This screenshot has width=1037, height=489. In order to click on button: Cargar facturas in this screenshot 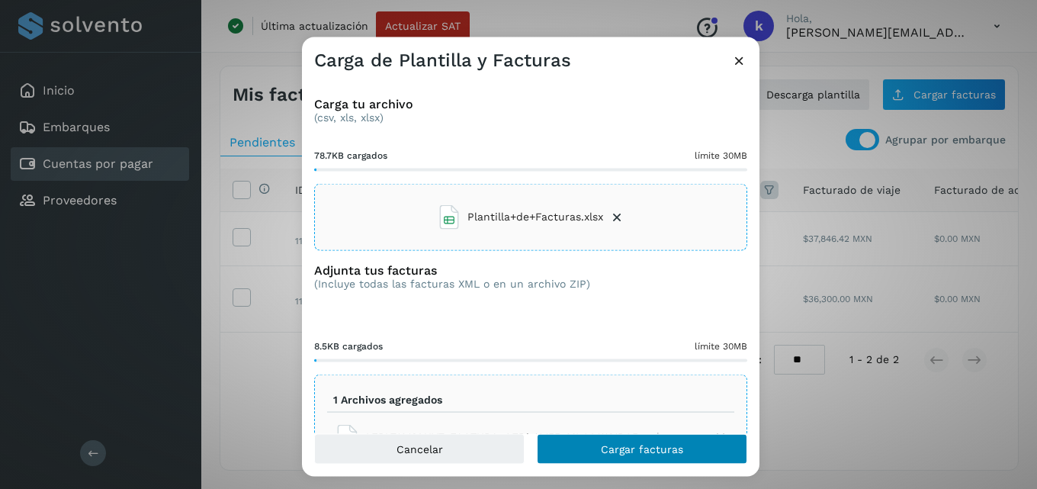, I will do `click(642, 449)`.